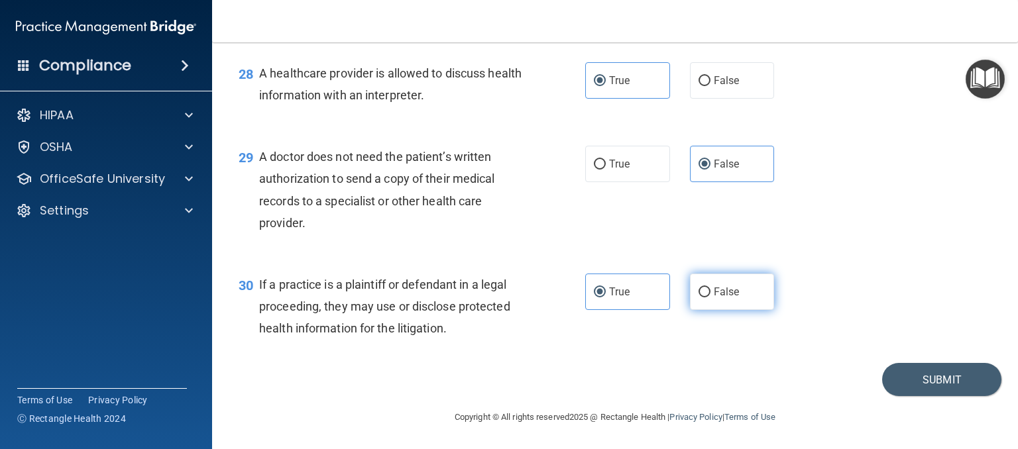  I want to click on a: OSHA, so click(104, 147).